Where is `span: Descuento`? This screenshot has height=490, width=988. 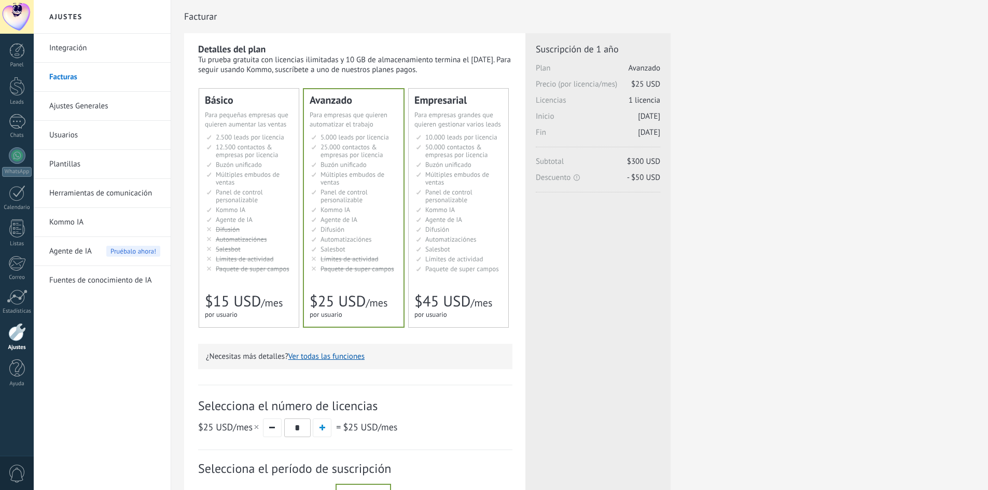
span: Descuento is located at coordinates (598, 177).